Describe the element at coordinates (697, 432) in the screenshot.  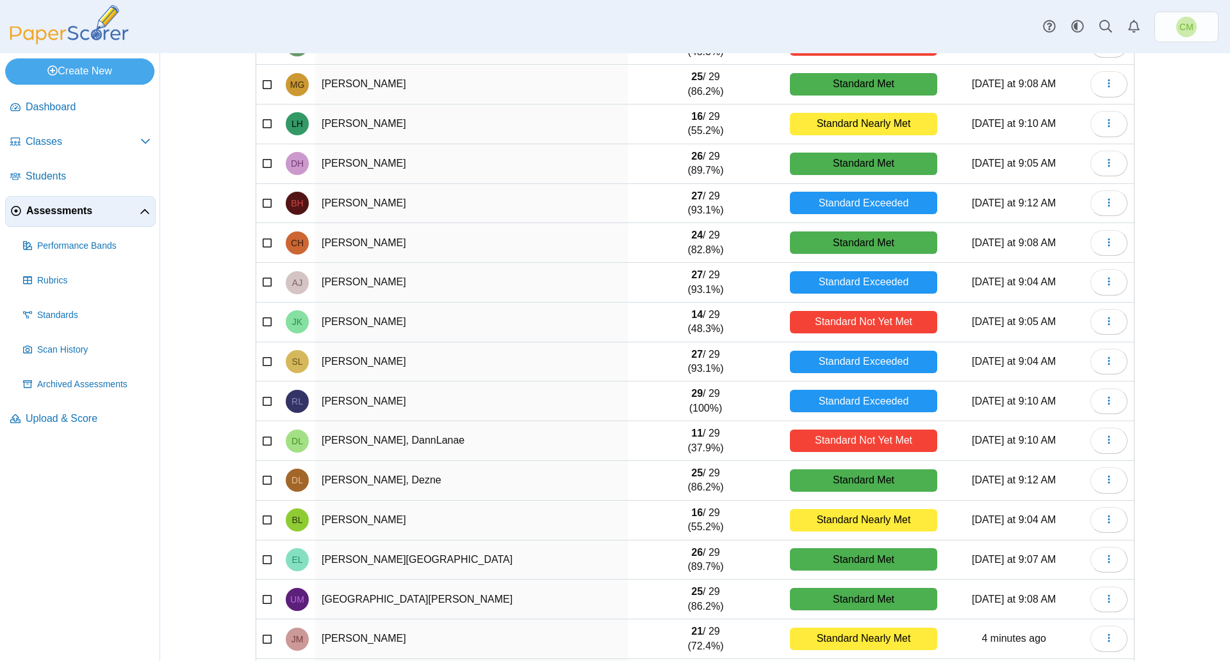
I see `b: 11` at that location.